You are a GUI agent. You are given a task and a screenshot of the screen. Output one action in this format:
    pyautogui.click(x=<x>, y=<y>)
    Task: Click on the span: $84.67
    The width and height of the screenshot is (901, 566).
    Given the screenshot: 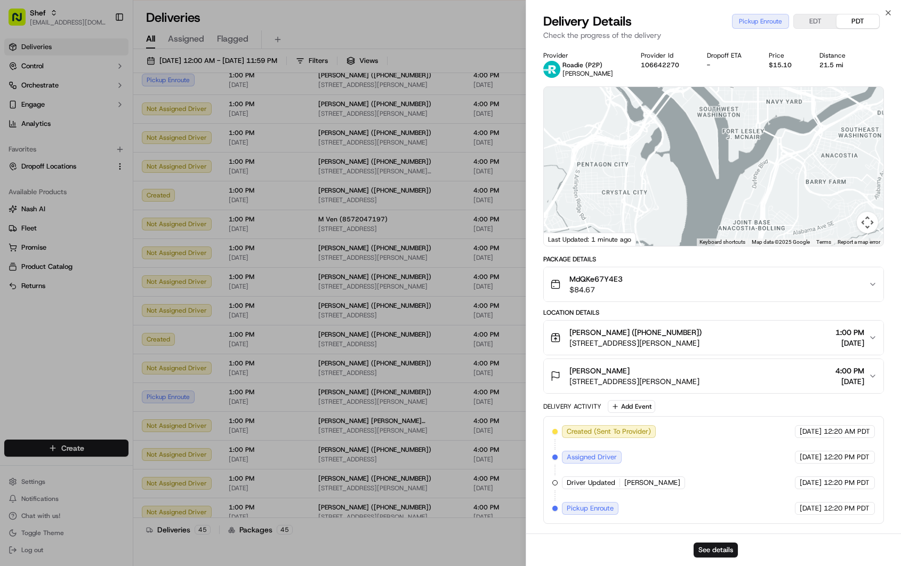 What is the action you would take?
    pyautogui.click(x=596, y=290)
    